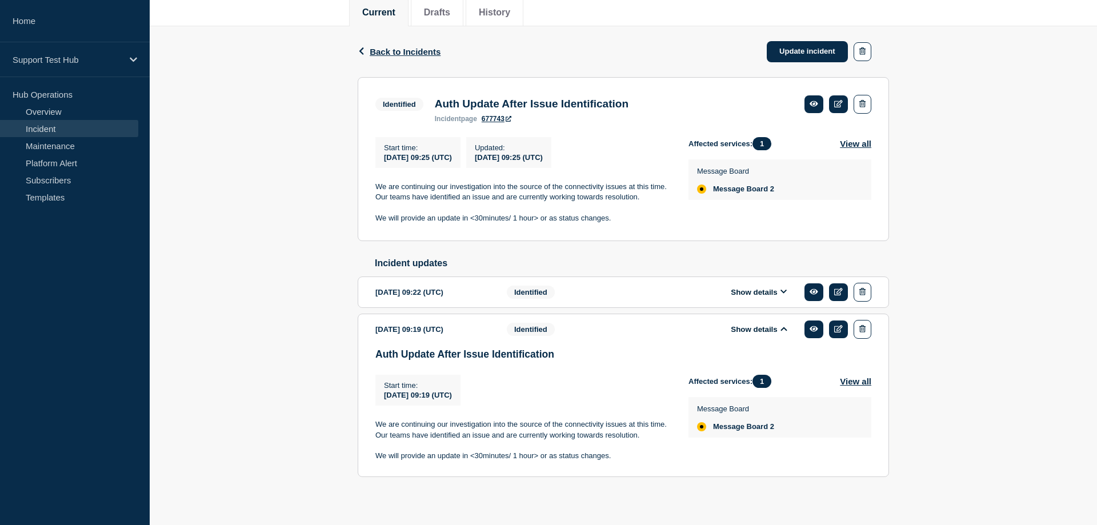 This screenshot has width=1097, height=525. Describe the element at coordinates (448, 119) in the screenshot. I see `span: incident` at that location.